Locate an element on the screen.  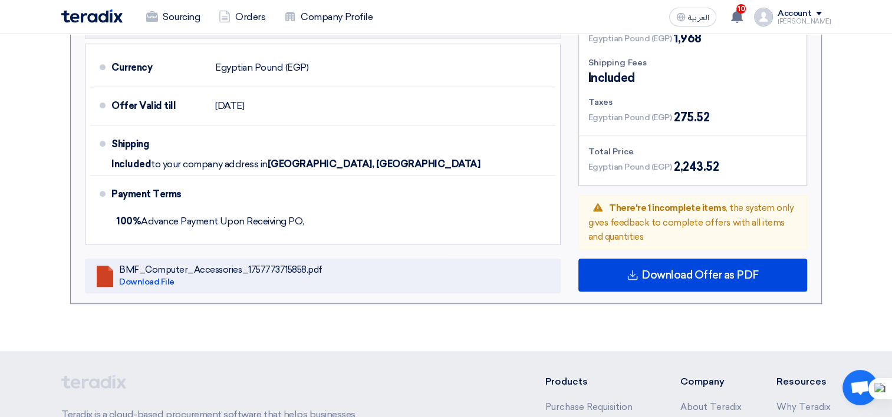
a: Purchase Requisition is located at coordinates (589, 407).